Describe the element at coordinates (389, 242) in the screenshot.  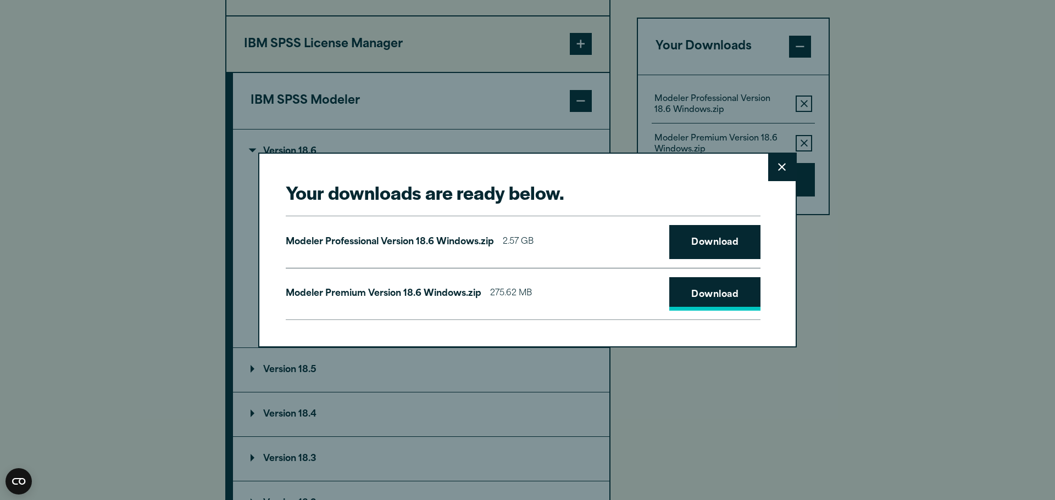
I see `p: Modeler Professional Version 18.6 Windows.zip` at that location.